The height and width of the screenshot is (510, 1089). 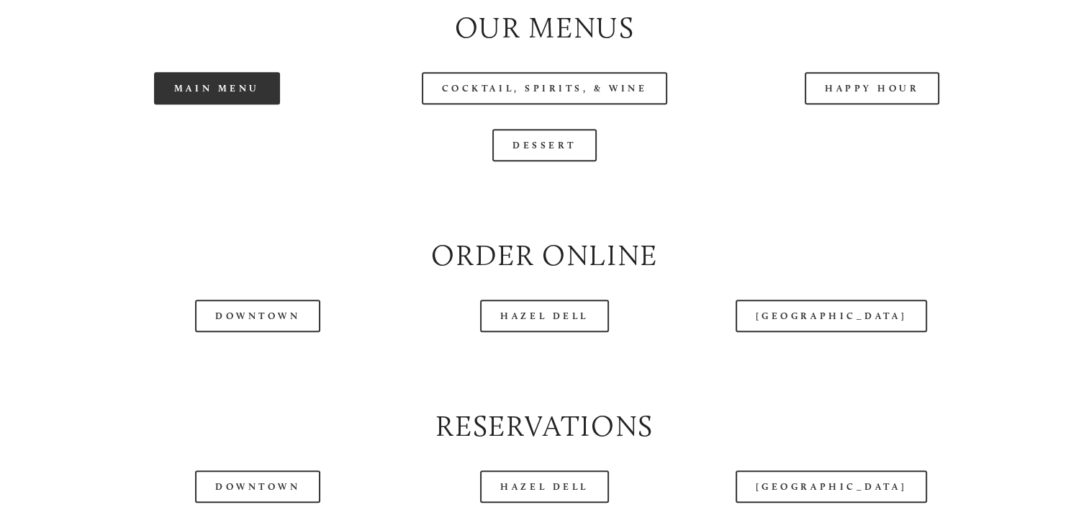 What do you see at coordinates (544, 145) in the screenshot?
I see `a: Dessert` at bounding box center [544, 145].